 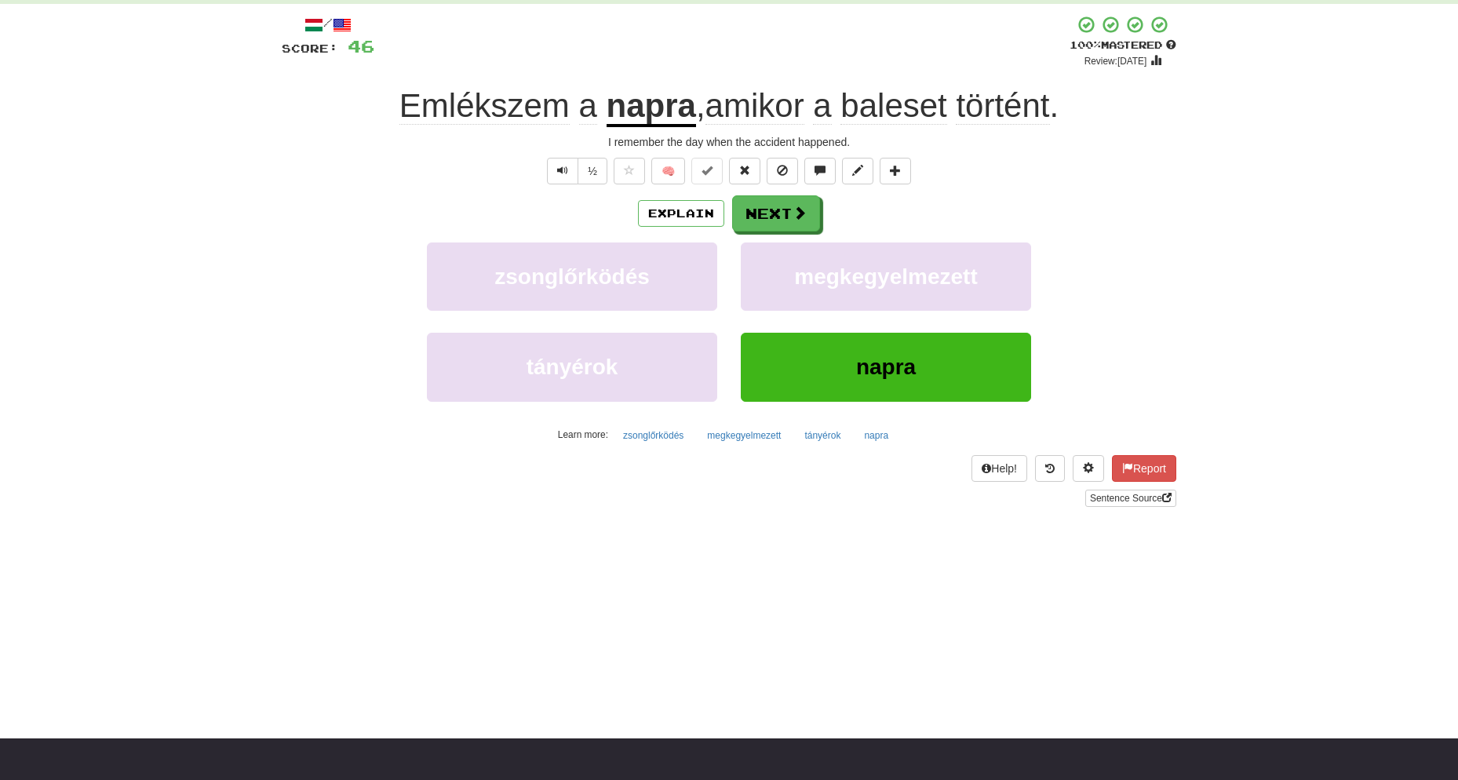 What do you see at coordinates (1144, 468) in the screenshot?
I see `button: Report` at bounding box center [1144, 468].